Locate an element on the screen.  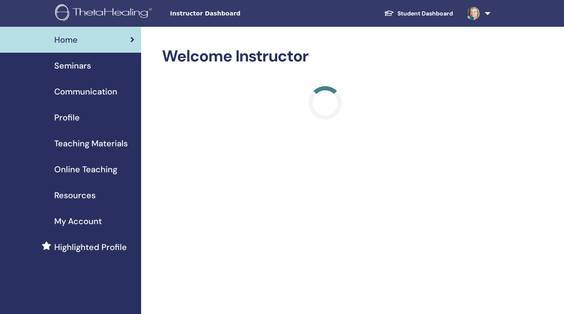
span: Online Teaching is located at coordinates (86, 169).